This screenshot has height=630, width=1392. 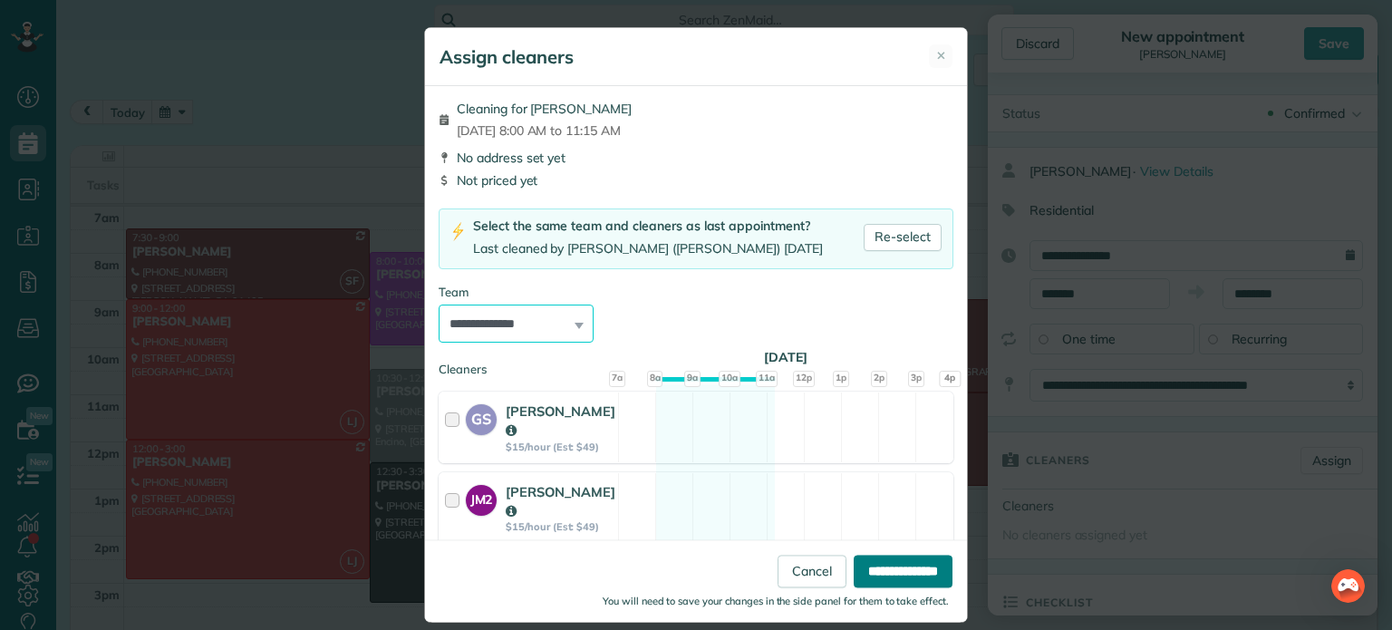 What do you see at coordinates (812, 572) in the screenshot?
I see `a: Cancel` at bounding box center [812, 572].